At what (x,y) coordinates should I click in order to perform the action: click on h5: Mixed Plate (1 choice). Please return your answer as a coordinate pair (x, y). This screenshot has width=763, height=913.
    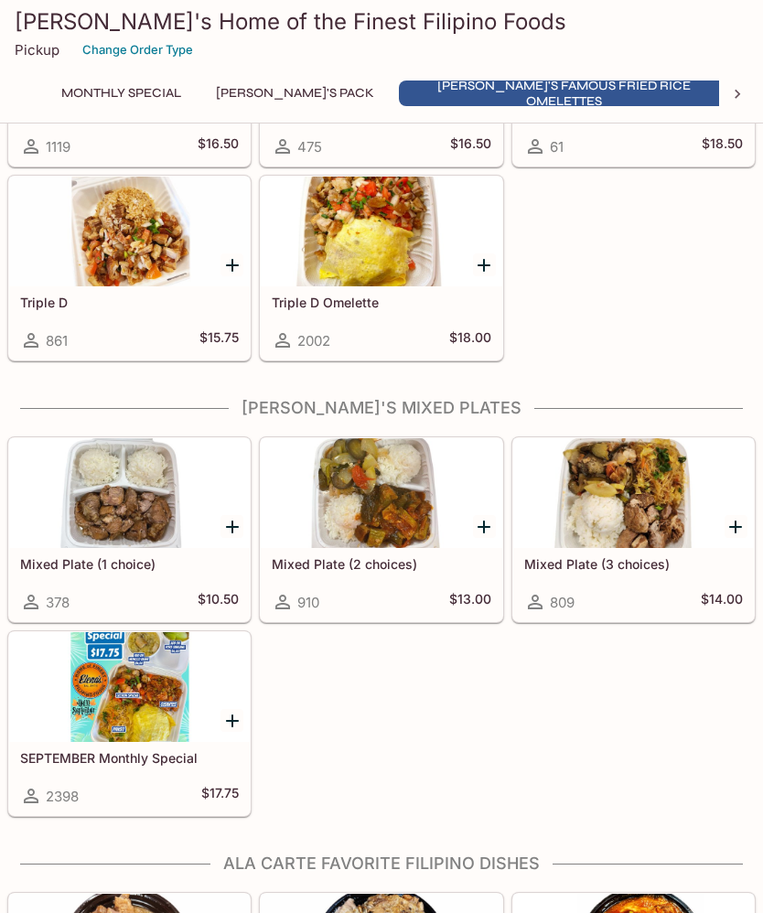
    Looking at the image, I should click on (129, 564).